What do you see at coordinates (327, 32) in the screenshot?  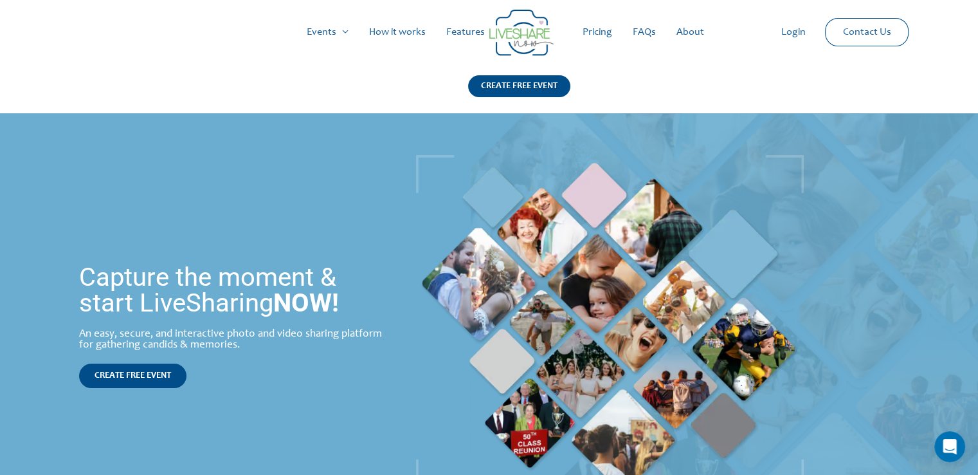 I see `a: Events` at bounding box center [327, 32].